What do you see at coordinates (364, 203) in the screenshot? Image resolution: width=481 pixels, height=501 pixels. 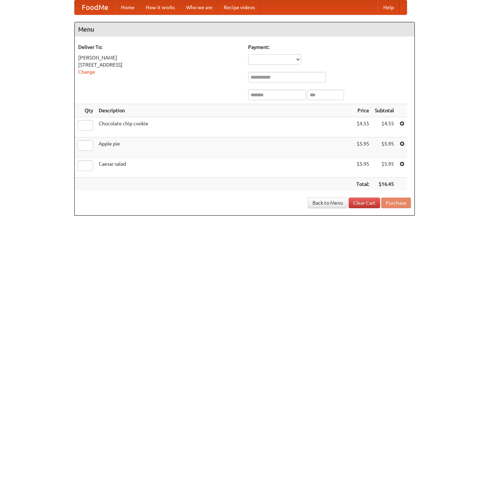 I see `a: Clear Cart` at bounding box center [364, 203].